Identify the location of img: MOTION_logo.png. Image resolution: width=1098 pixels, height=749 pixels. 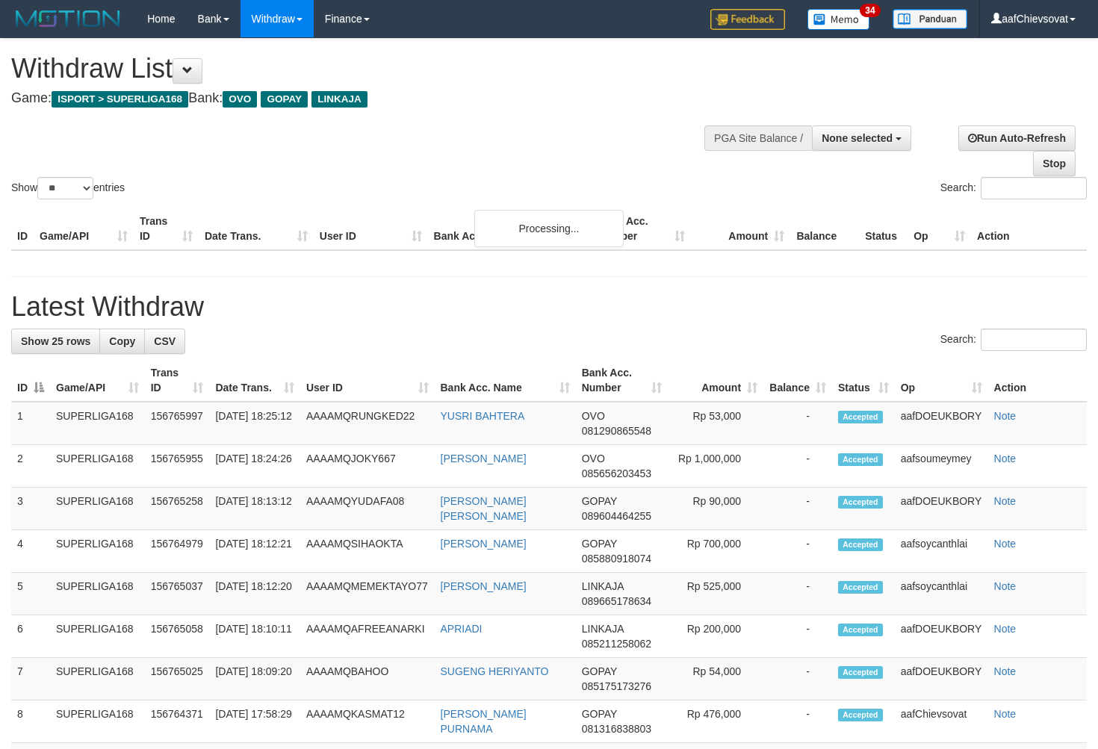
(68, 19).